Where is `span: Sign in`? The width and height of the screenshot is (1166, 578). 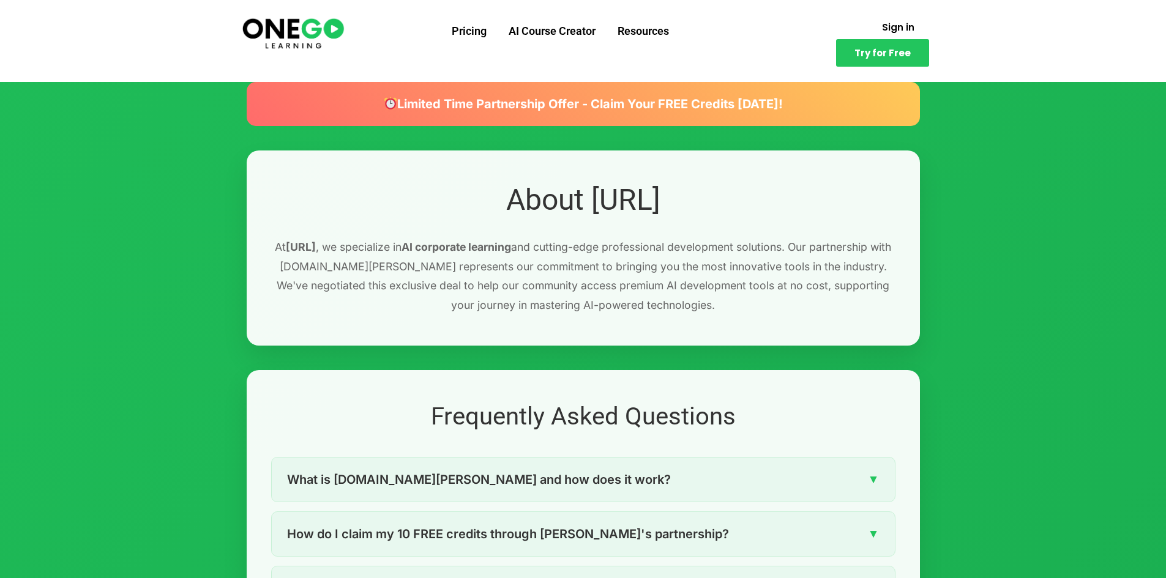 span: Sign in is located at coordinates (898, 27).